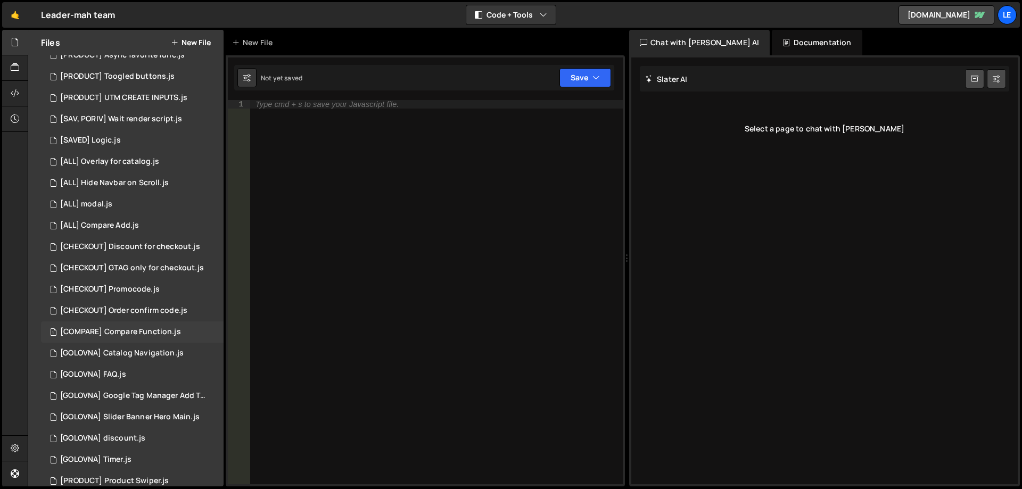  Describe the element at coordinates (51, 43) in the screenshot. I see `h2: Files` at that location.